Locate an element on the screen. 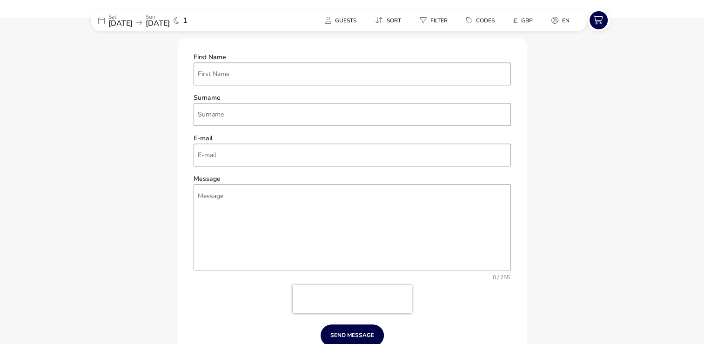 Image resolution: width=704 pixels, height=344 pixels. button: Guests is located at coordinates (341, 20).